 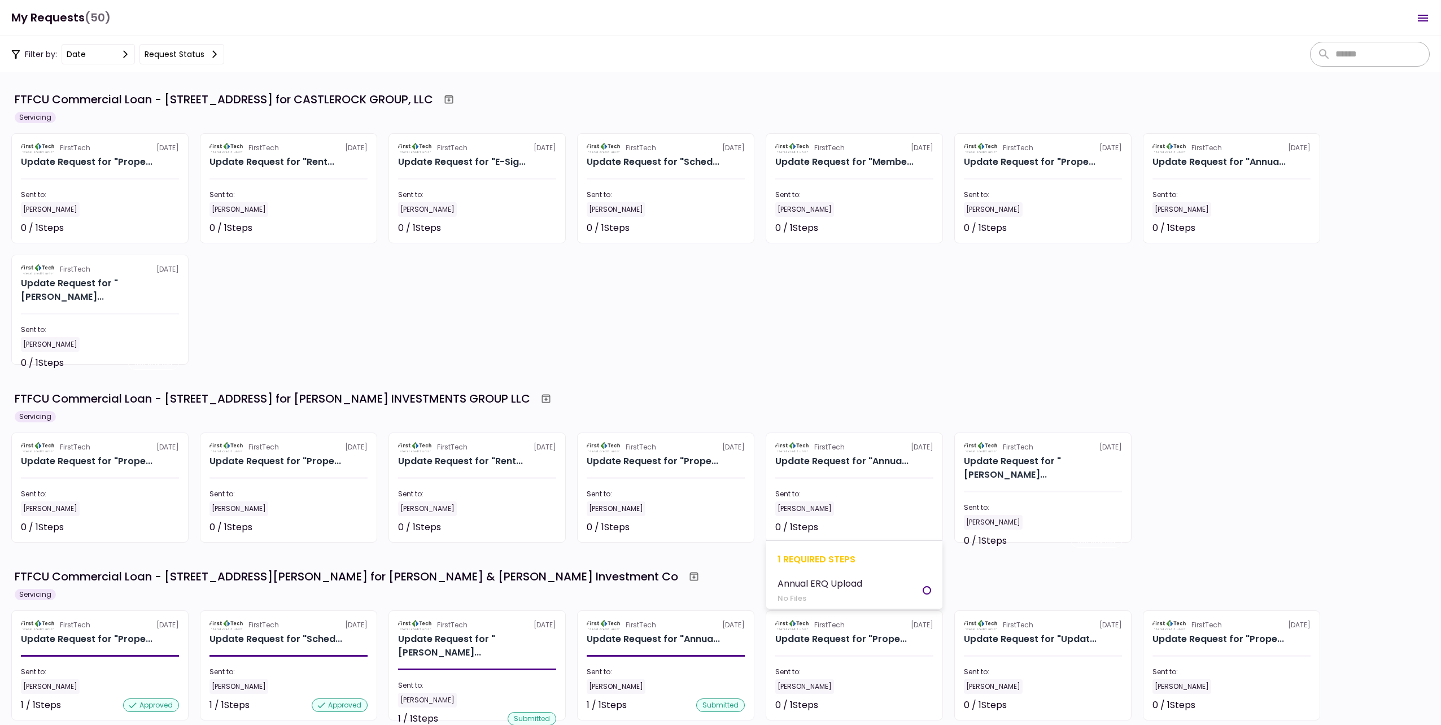 I want to click on div: Update Request for "Property Inspection Upload" Correspondent Reporting Requirements - Borrower C..., so click(x=1030, y=162).